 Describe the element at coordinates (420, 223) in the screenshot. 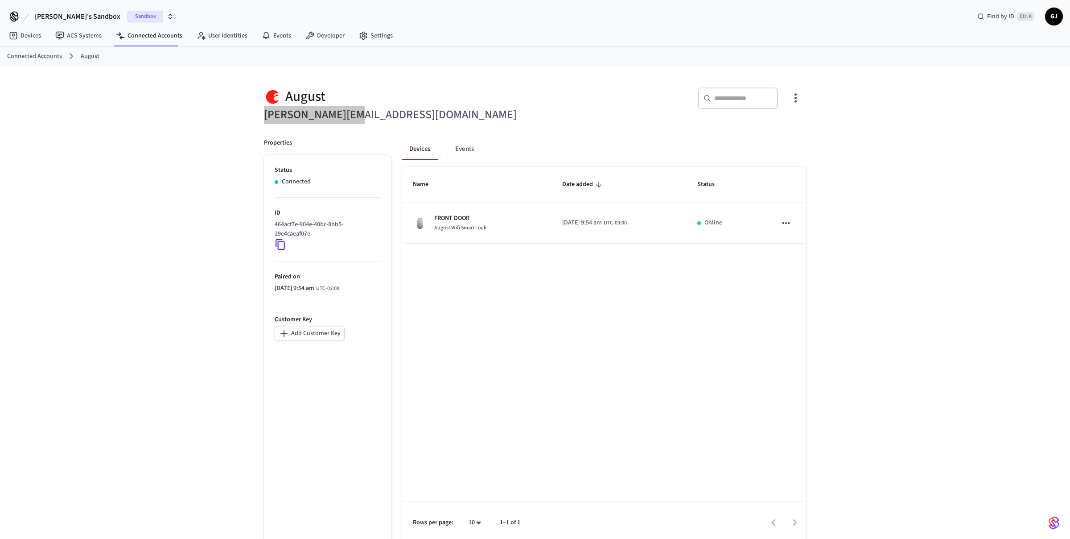

I see `img: August Wifi Smart Lock 3rd Gen, Silver, Front` at that location.